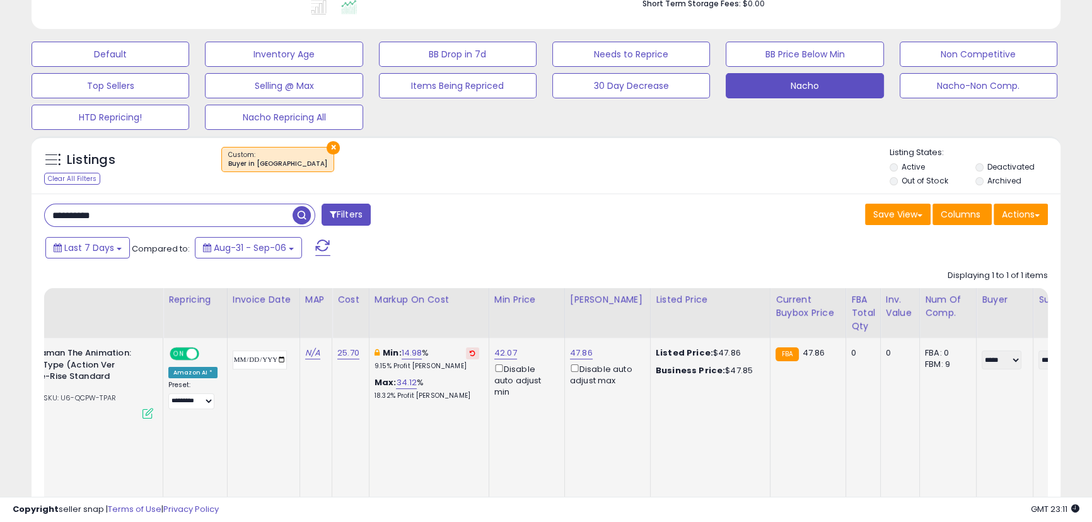  What do you see at coordinates (429, 313) in the screenshot?
I see `th: The percentage added to the cost of goods (COGS) that forms the calculator for Min & Max prices.` at bounding box center [429, 313].